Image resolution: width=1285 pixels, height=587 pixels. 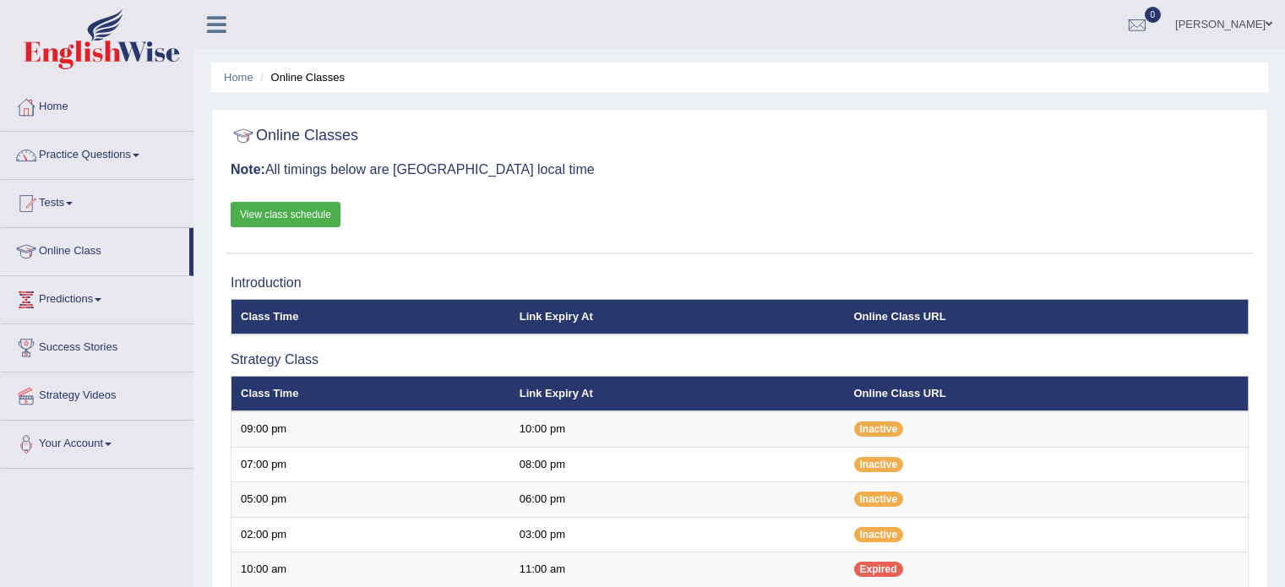 I want to click on li: Online Classes, so click(x=300, y=77).